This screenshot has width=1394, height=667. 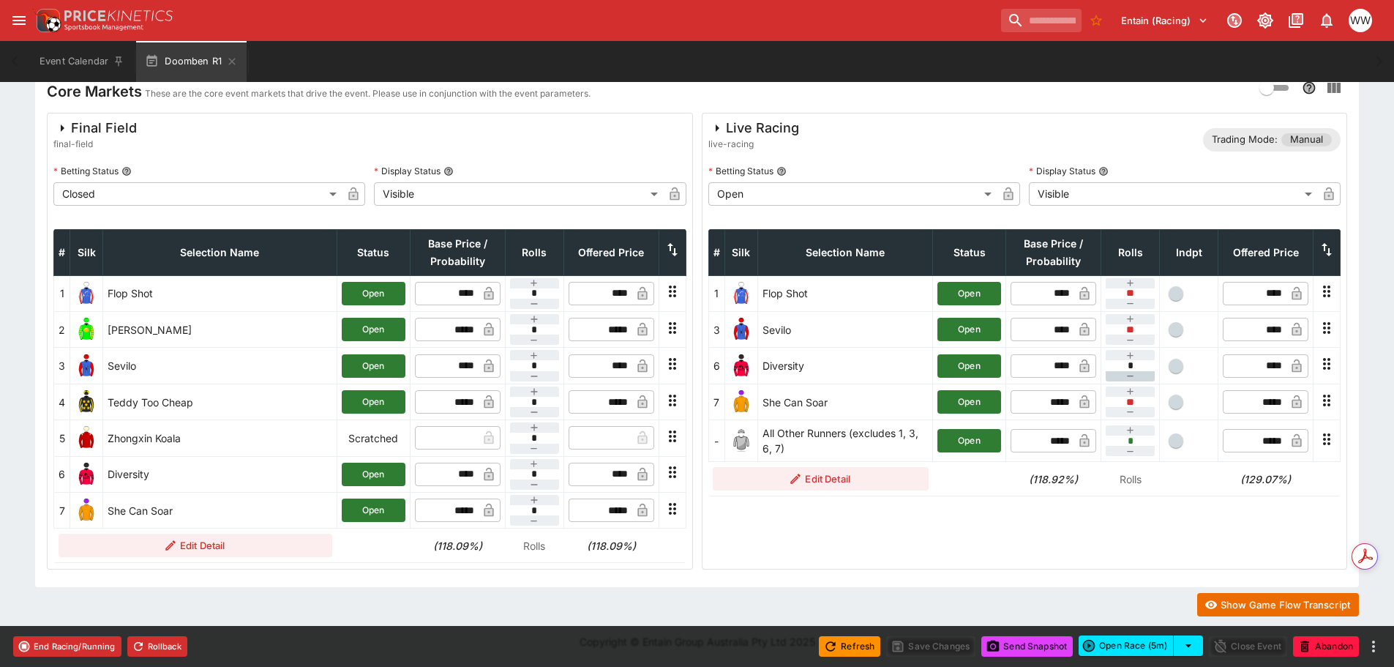 I want to click on button: Documentation, so click(x=1296, y=20).